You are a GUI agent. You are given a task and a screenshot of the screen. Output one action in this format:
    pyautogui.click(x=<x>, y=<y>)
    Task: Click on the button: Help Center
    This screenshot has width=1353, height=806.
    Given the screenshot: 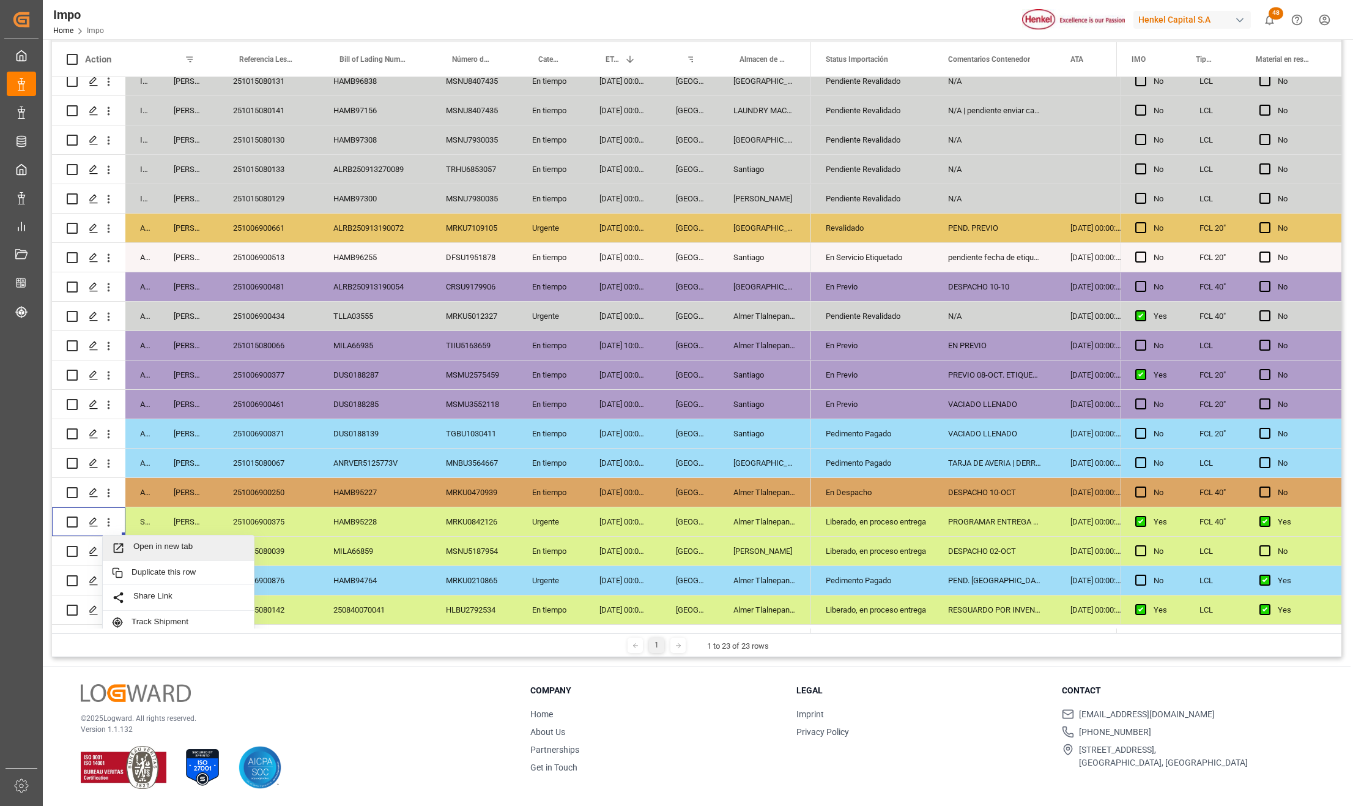 What is the action you would take?
    pyautogui.click(x=1297, y=20)
    